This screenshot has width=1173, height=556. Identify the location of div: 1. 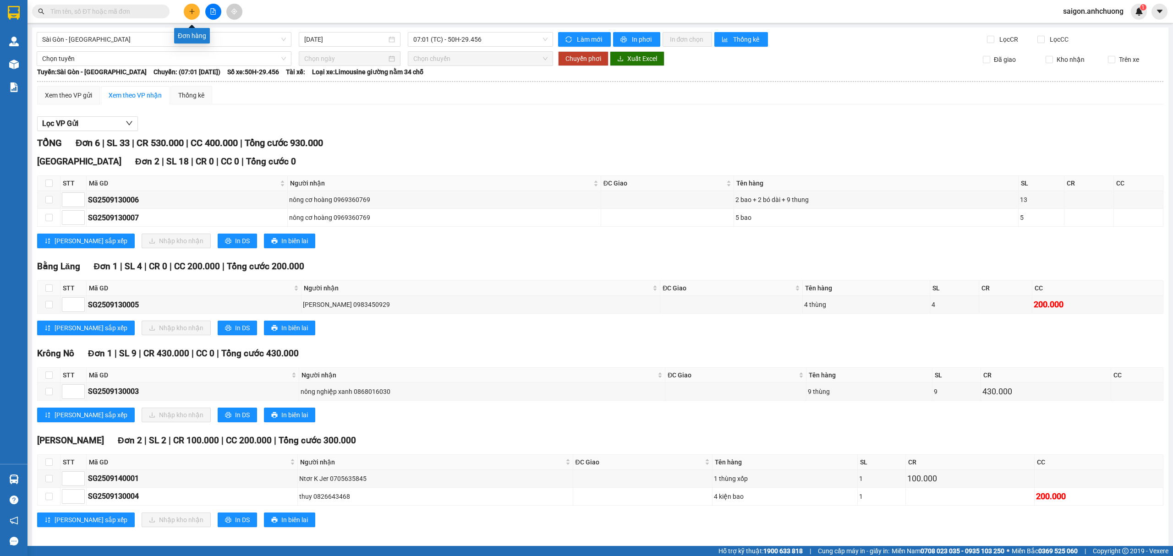
(881, 479).